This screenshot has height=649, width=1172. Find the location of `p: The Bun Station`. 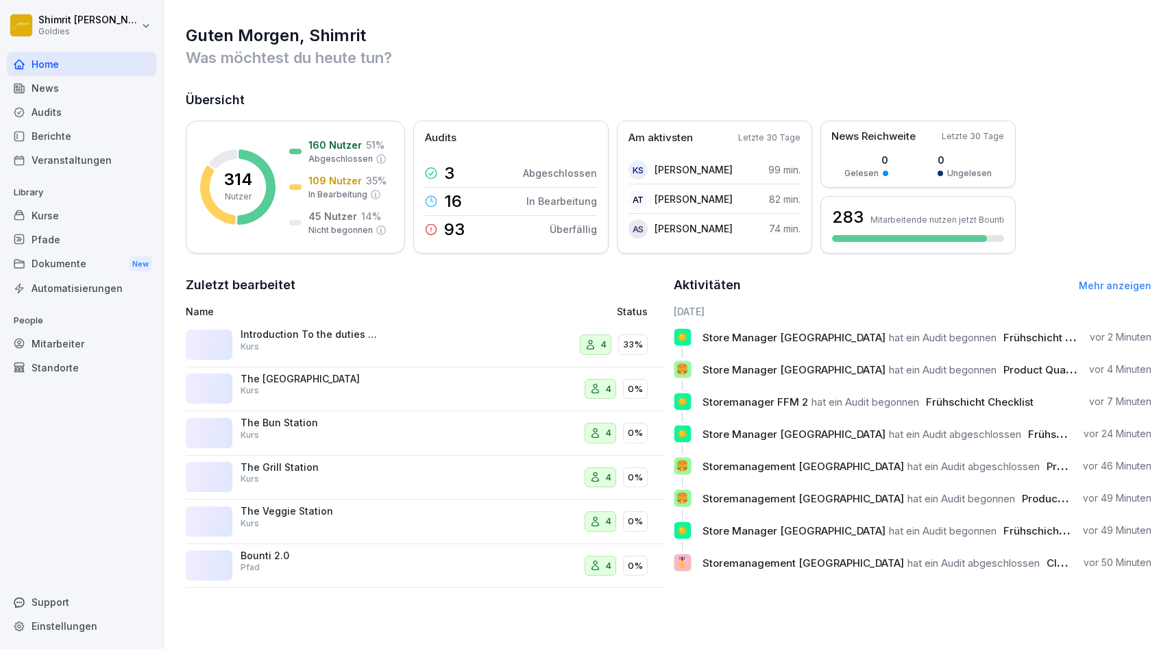

p: The Bun Station is located at coordinates (309, 423).